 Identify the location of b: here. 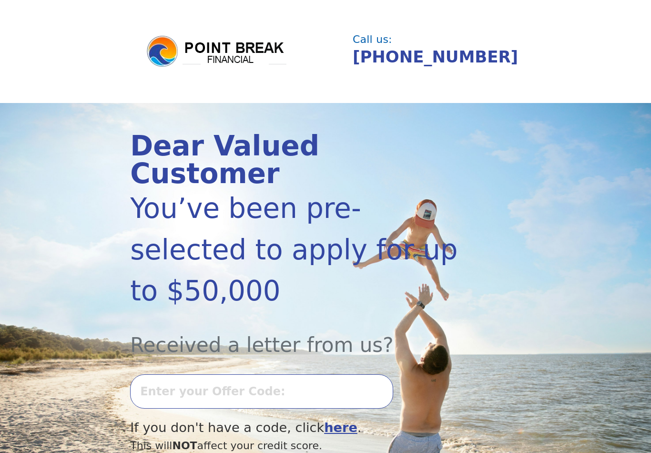
(341, 427).